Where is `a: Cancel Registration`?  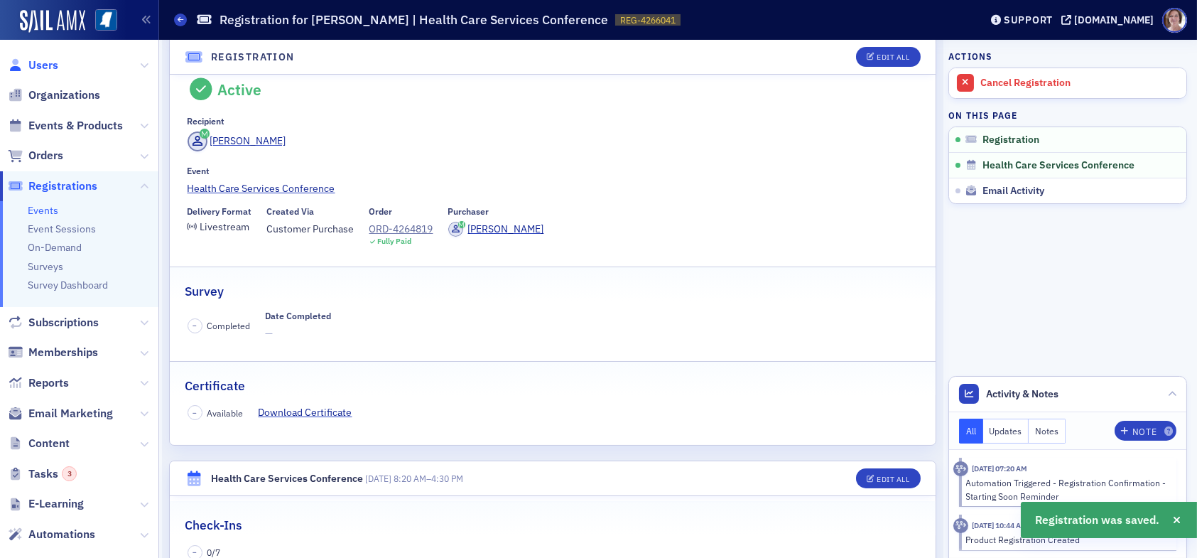
a: Cancel Registration is located at coordinates (1068, 83).